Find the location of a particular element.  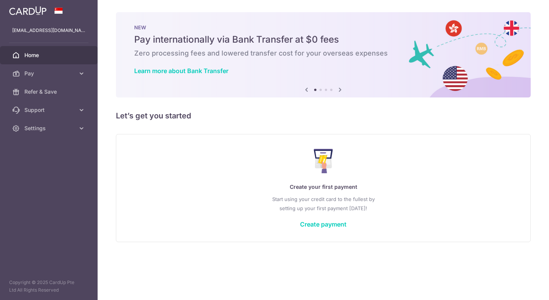

span: Support is located at coordinates (50, 110).